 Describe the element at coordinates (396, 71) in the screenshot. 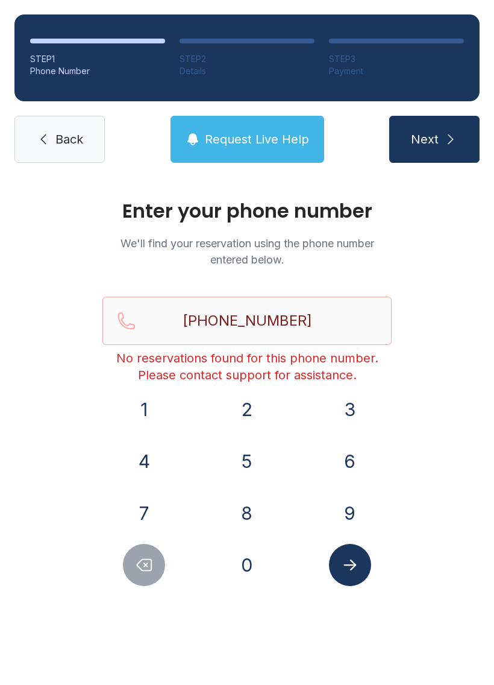

I see `div: Payment` at that location.